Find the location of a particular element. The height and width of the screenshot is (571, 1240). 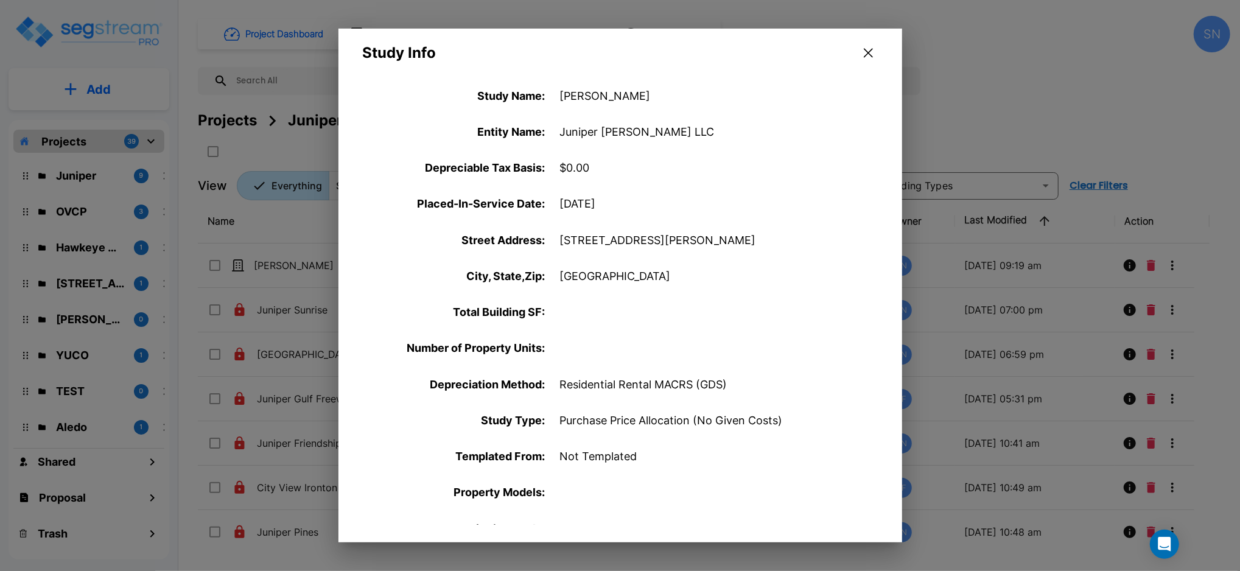

p: Tenant/Unit Models : is located at coordinates (454, 528).